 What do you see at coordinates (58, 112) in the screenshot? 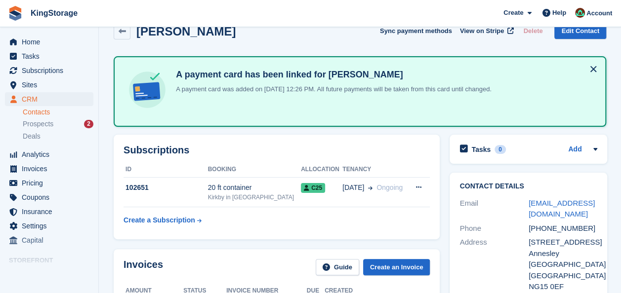
I see `a: Contacts` at bounding box center [58, 112].